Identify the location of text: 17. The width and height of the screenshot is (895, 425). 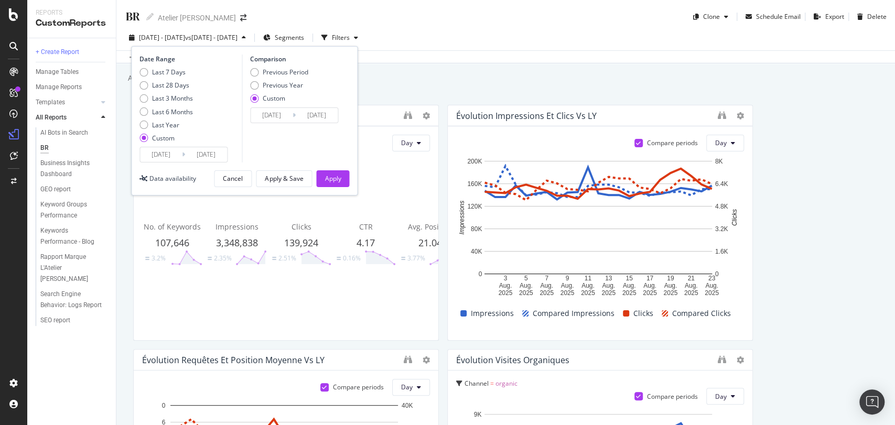
(649, 278).